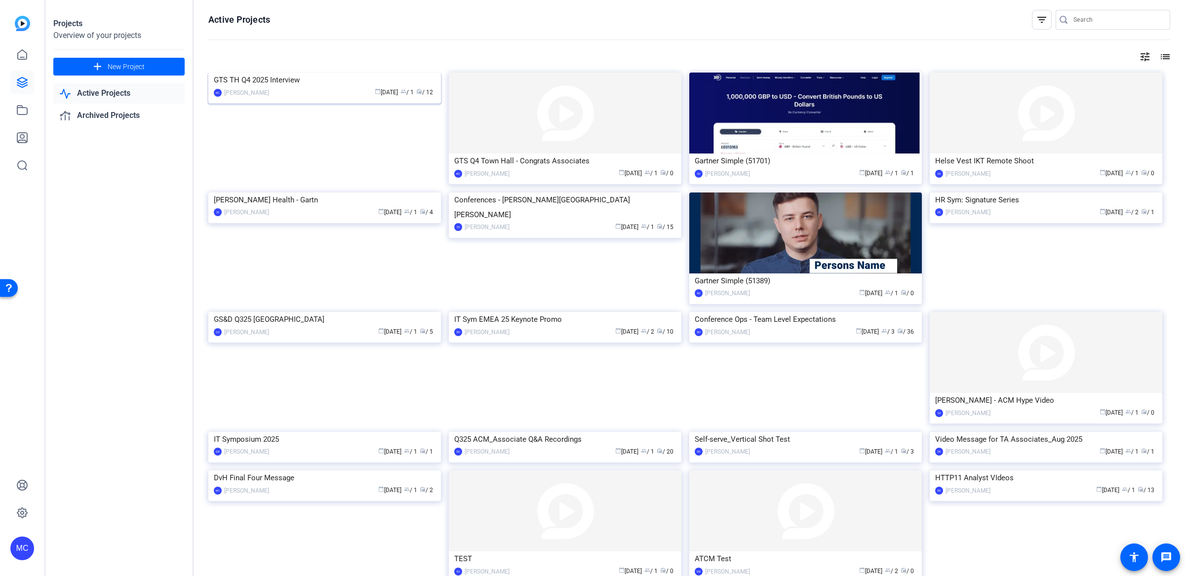 The width and height of the screenshot is (1185, 576). I want to click on div: Helse Vest IKT Remote Shoot, so click(1046, 161).